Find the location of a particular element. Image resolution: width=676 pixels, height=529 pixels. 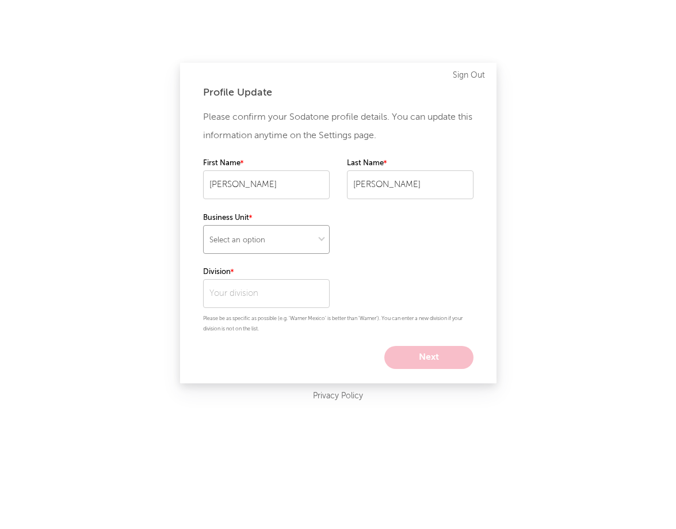

p: Please be as specific as possible (e.g. 'Warner Mexico' is better than 'Warner'). You can enter a... is located at coordinates (338, 324).